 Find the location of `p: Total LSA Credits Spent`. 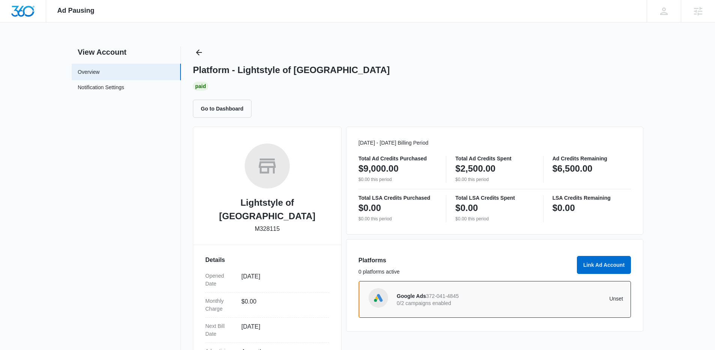

p: Total LSA Credits Spent is located at coordinates (494, 198).